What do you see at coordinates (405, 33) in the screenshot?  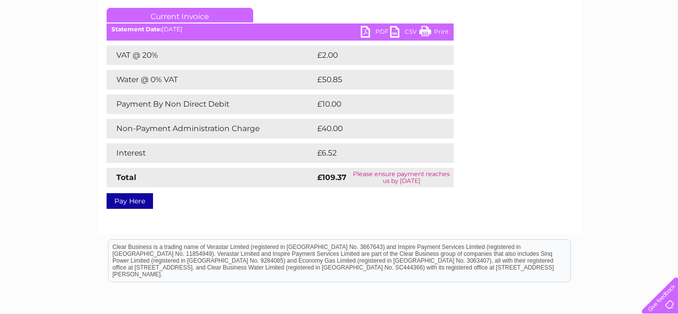 I see `a: CSV` at bounding box center [405, 33].